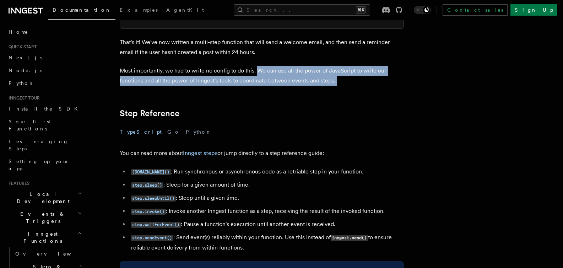 The image size is (563, 268). Describe the element at coordinates (21, 47) in the screenshot. I see `span: Quick start` at that location.